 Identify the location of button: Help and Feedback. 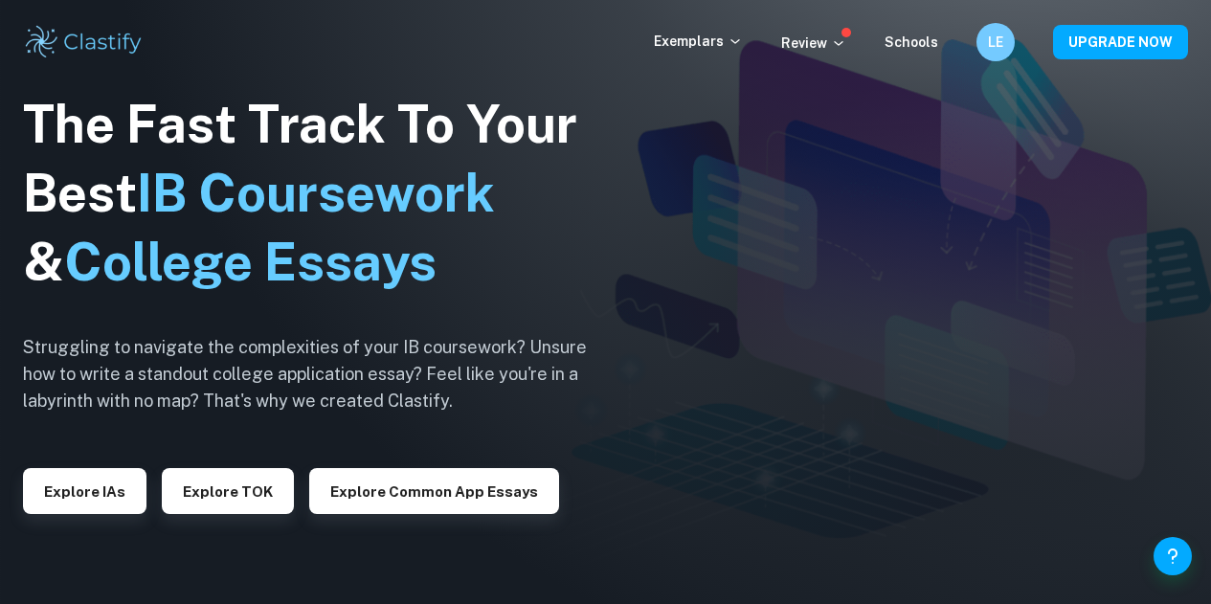
(1173, 556).